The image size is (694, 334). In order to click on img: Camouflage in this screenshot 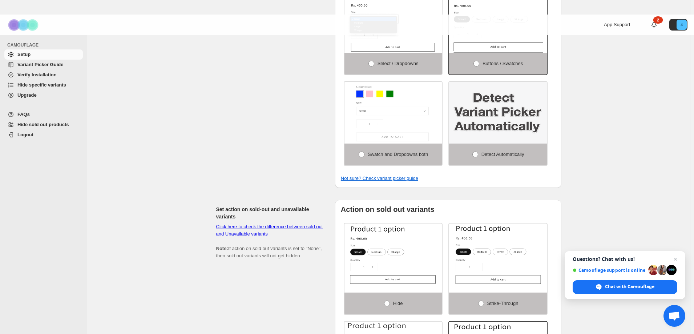, I will do `click(24, 25)`.